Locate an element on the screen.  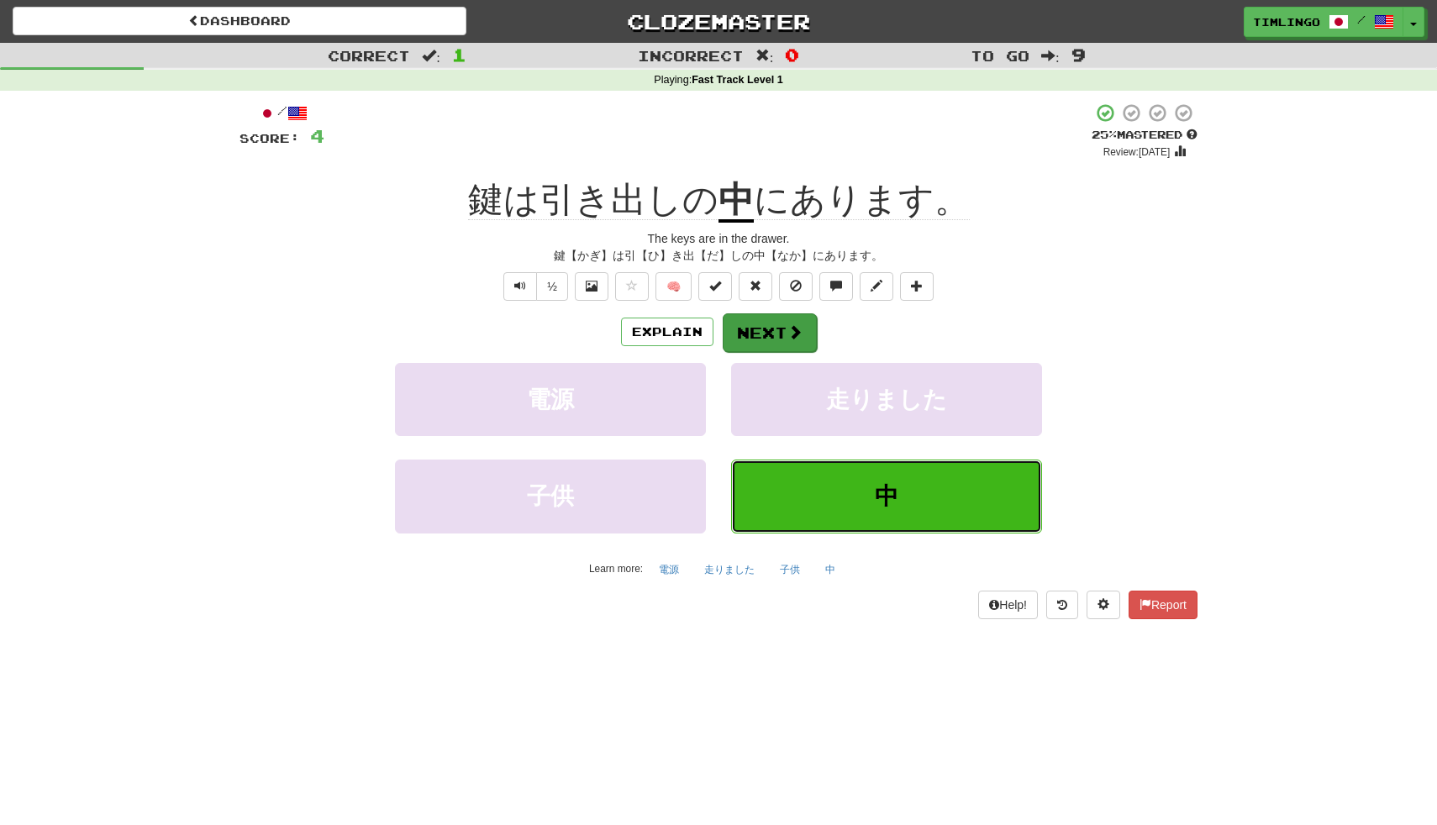
div: The keys are in the drawer. is located at coordinates (718, 239).